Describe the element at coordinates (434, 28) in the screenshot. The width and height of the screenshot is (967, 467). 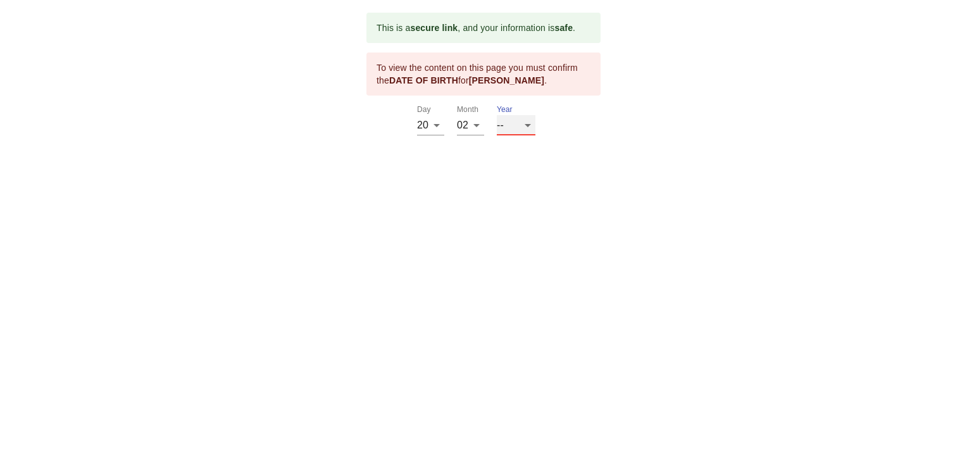
I see `b: secure link` at that location.